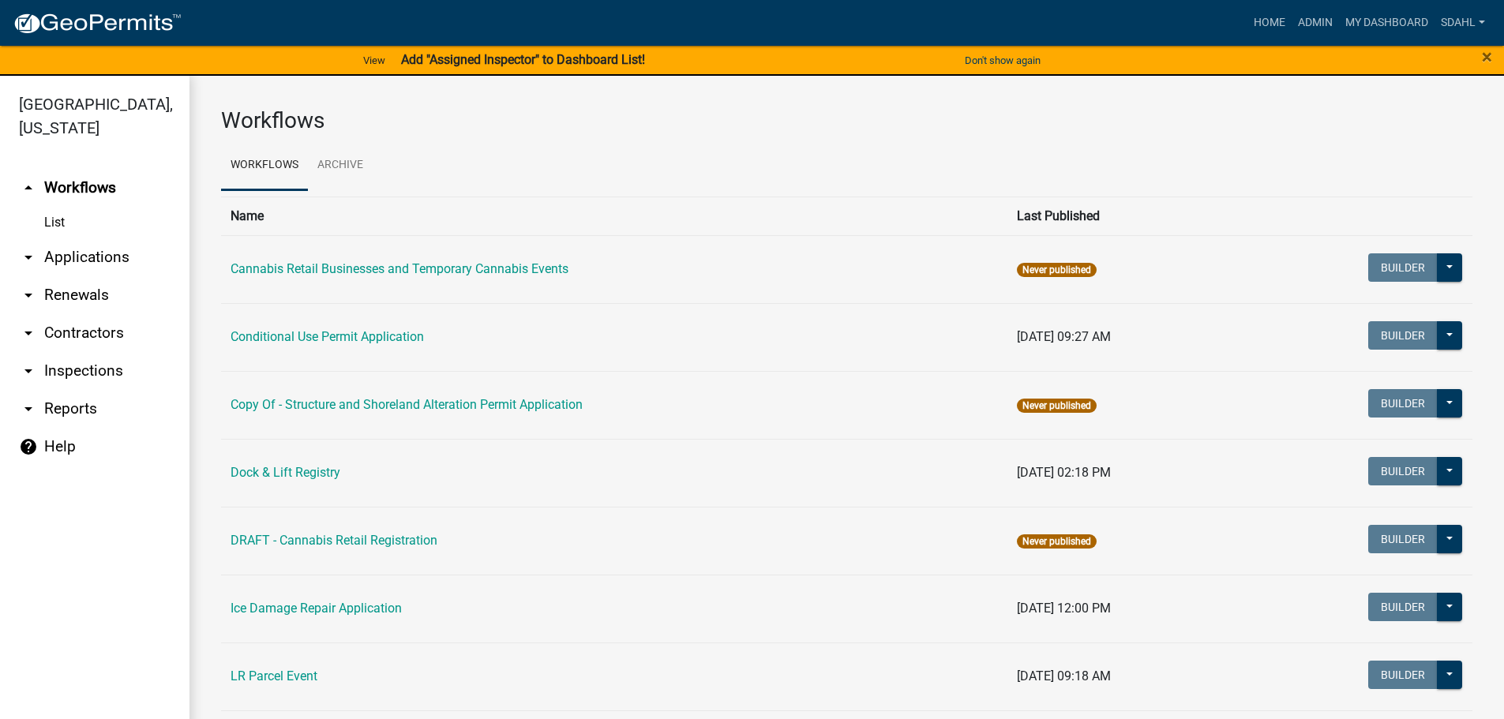 The image size is (1504, 719). Describe the element at coordinates (614, 216) in the screenshot. I see `th: Name` at that location.